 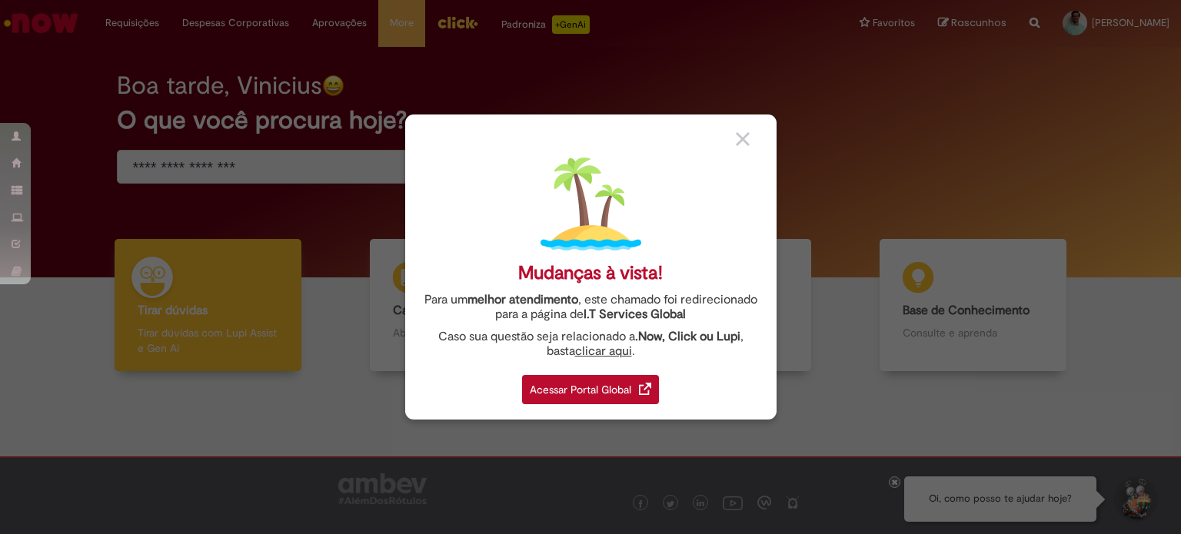 What do you see at coordinates (590, 344) in the screenshot?
I see `div: Caso sua questão seja relacionado a , basta .` at bounding box center [590, 344].